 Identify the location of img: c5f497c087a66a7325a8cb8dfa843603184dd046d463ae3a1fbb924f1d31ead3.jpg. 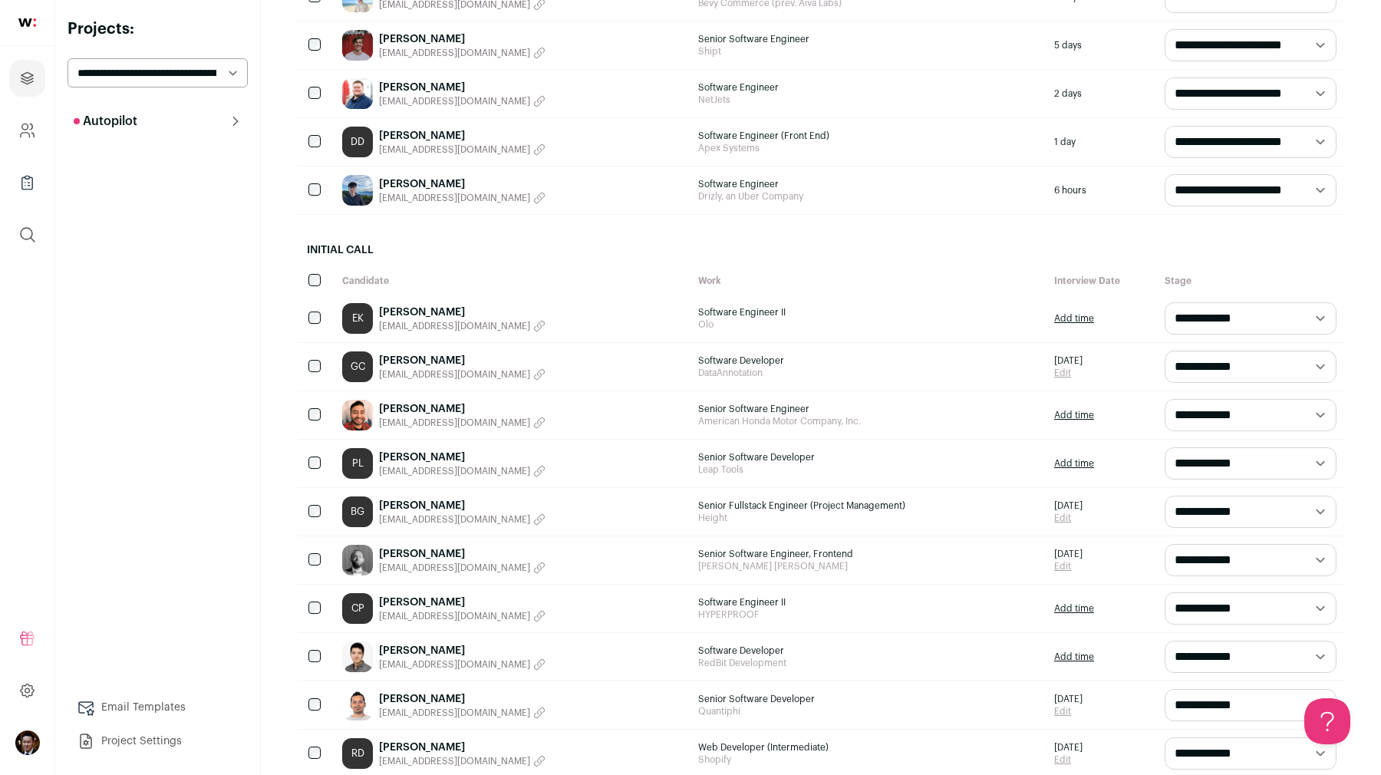
(358, 705).